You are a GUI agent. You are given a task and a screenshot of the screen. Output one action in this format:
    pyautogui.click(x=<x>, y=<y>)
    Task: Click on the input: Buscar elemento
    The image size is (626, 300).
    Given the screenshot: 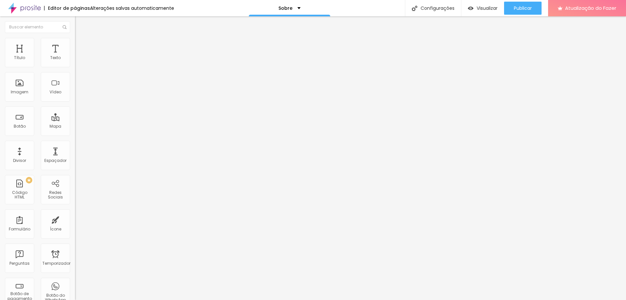 What is the action you would take?
    pyautogui.click(x=38, y=27)
    